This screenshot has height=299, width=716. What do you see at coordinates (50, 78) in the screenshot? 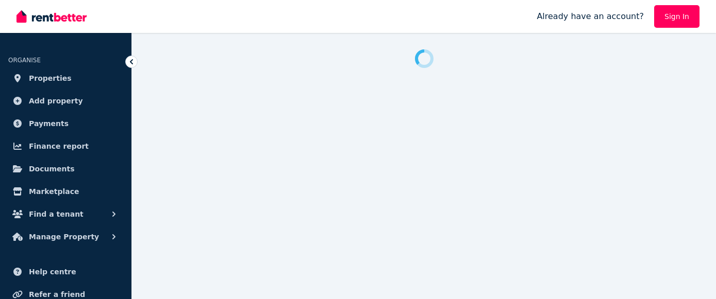
I see `span: Properties` at bounding box center [50, 78].